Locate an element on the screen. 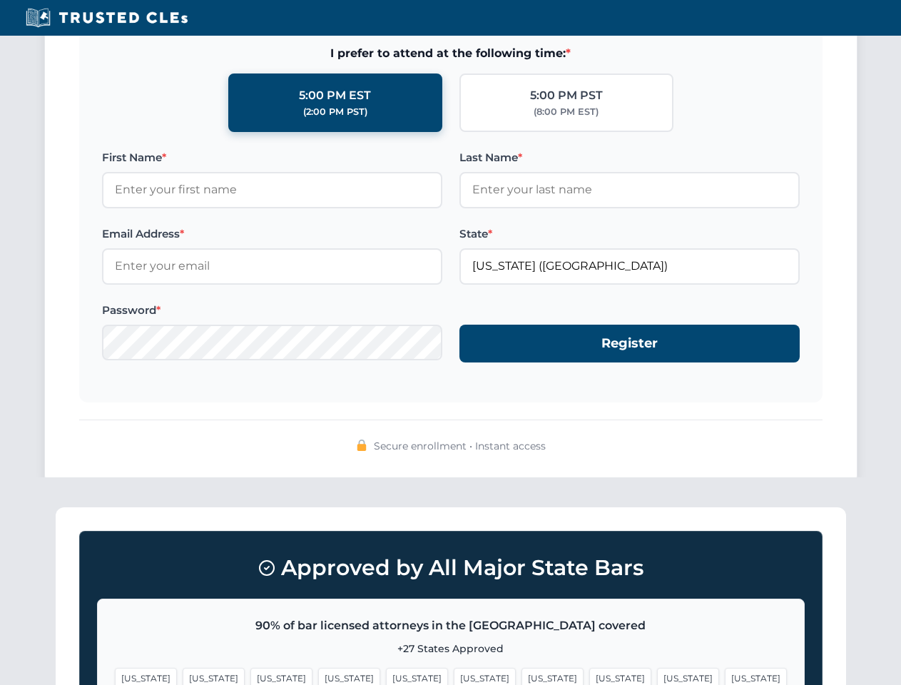 The image size is (901, 685). div: (8:00 PM EST) is located at coordinates (566, 112).